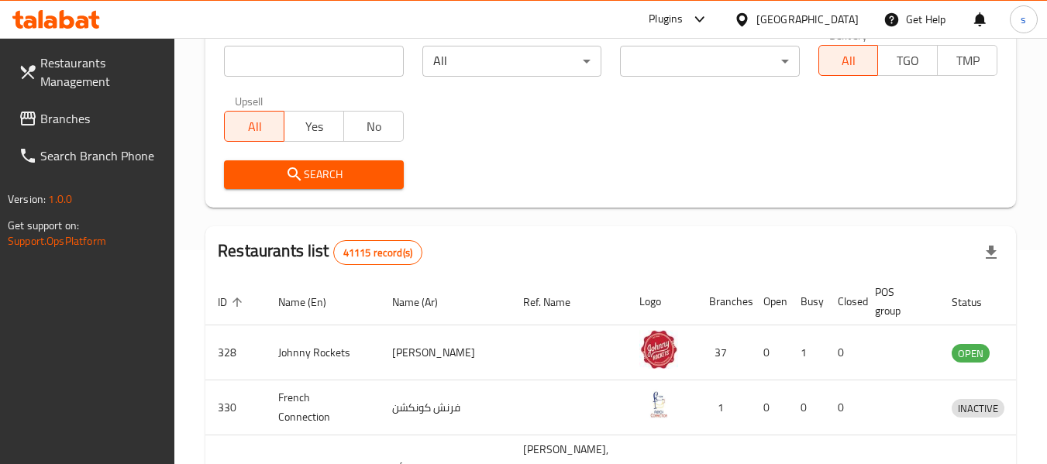 The width and height of the screenshot is (1047, 464). I want to click on button: No, so click(373, 126).